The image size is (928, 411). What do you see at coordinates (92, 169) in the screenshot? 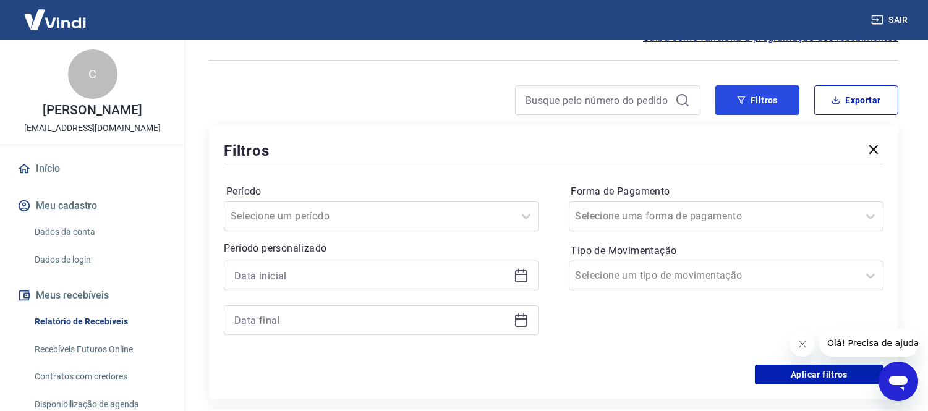
I see `a: Início` at bounding box center [92, 169].